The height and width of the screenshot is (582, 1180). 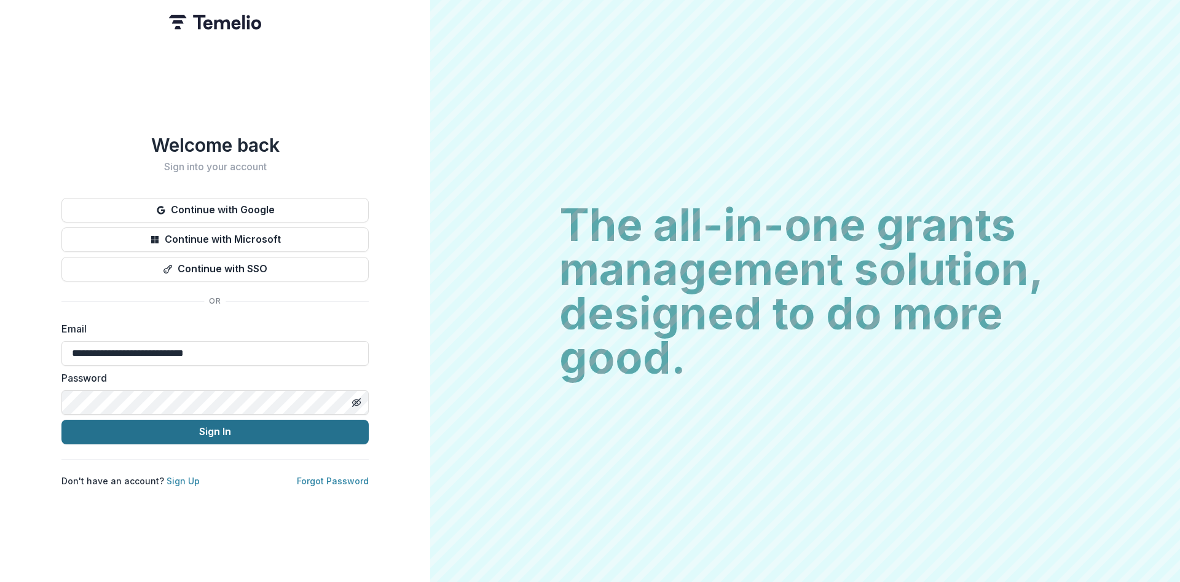 I want to click on button: Toggle password visibility, so click(x=357, y=403).